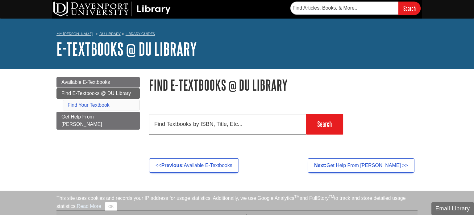 The height and width of the screenshot is (215, 474). I want to click on button: Close, so click(111, 206).